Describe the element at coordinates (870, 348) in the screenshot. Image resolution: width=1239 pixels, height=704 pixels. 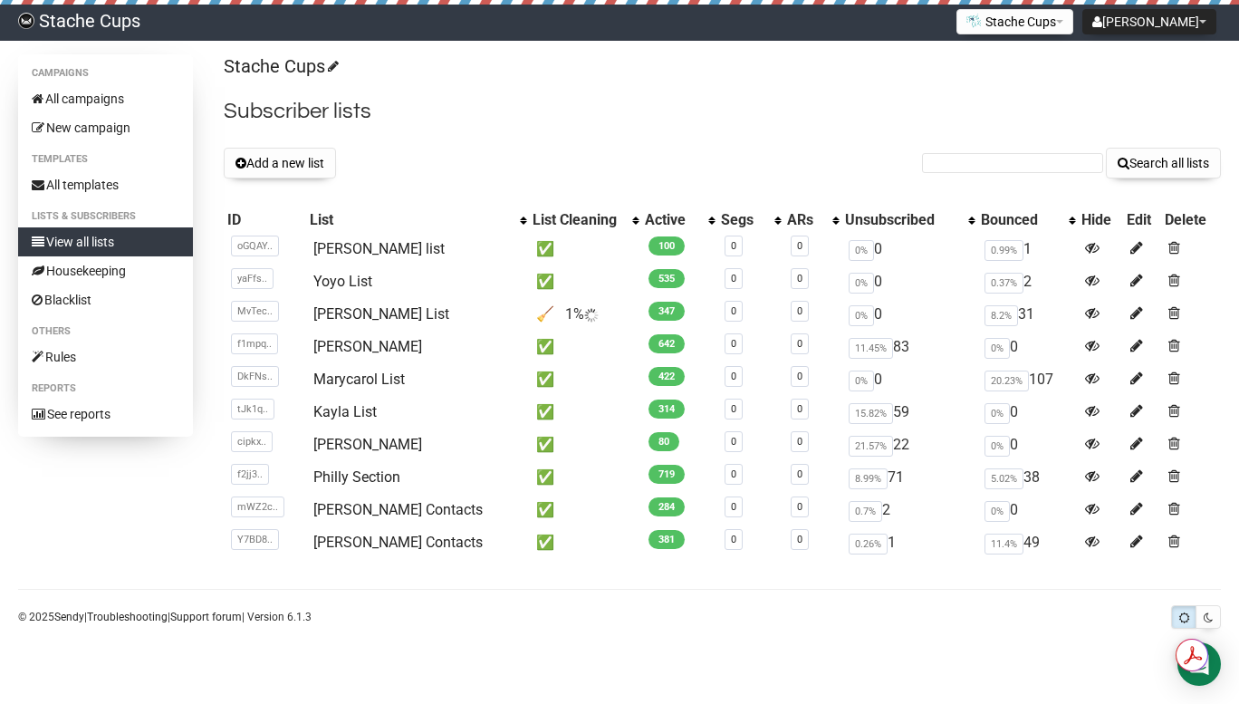
I see `span: 11.45%` at that location.